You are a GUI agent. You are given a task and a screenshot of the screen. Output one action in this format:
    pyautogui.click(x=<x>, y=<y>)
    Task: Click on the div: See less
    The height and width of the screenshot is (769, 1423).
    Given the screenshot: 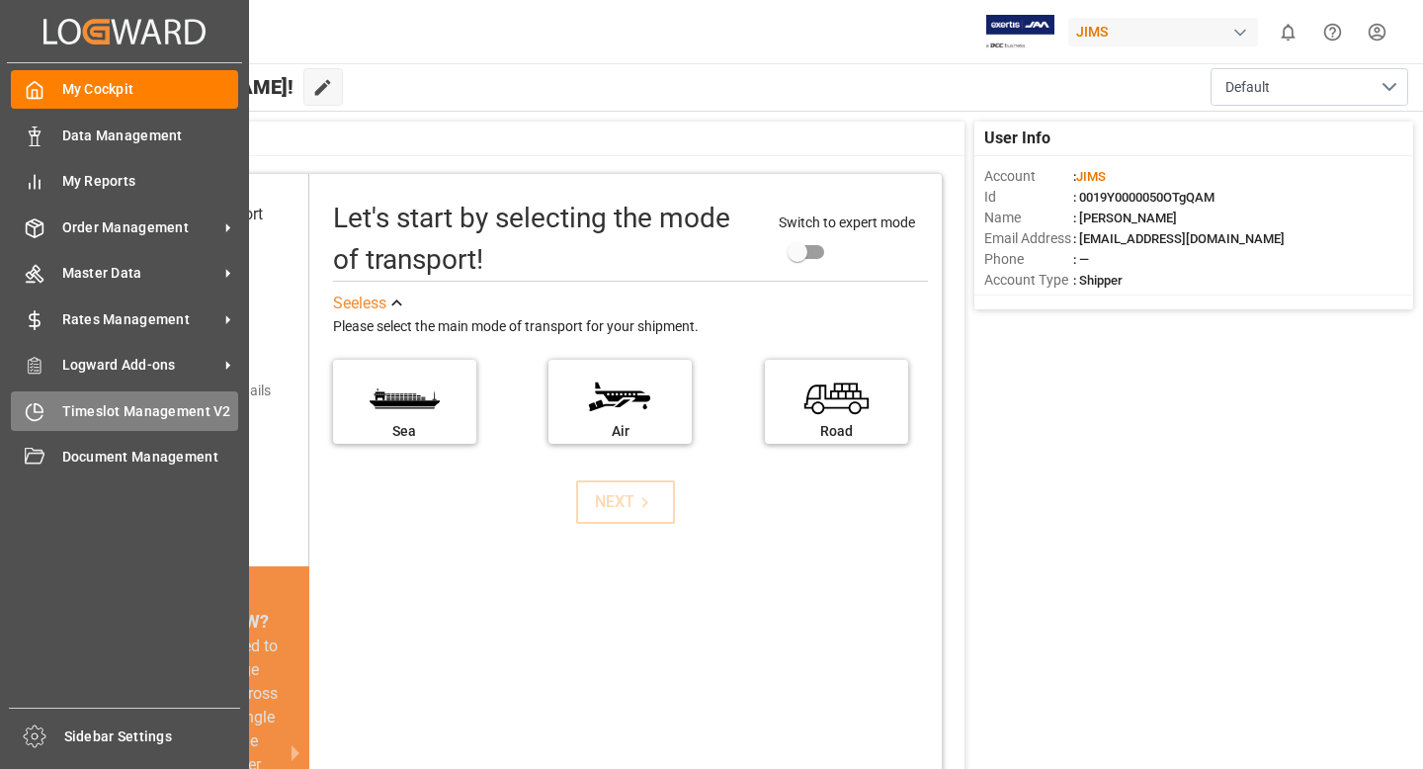 What is the action you would take?
    pyautogui.click(x=360, y=303)
    